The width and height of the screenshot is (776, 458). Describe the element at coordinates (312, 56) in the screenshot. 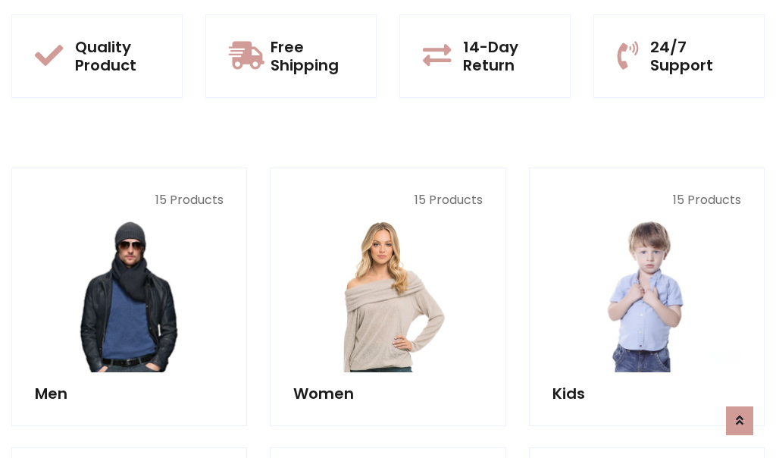

I see `h5: Free Shipping` at that location.